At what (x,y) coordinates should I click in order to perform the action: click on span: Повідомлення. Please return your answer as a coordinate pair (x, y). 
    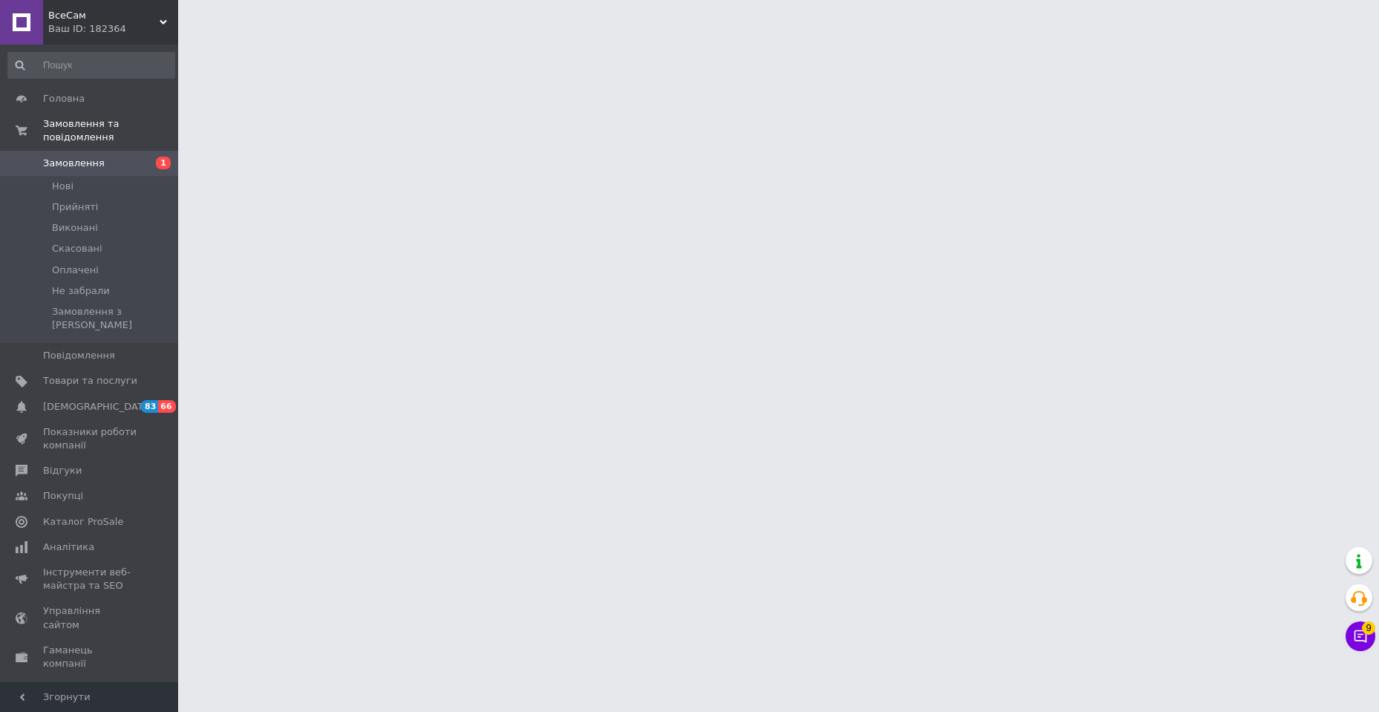
    Looking at the image, I should click on (79, 355).